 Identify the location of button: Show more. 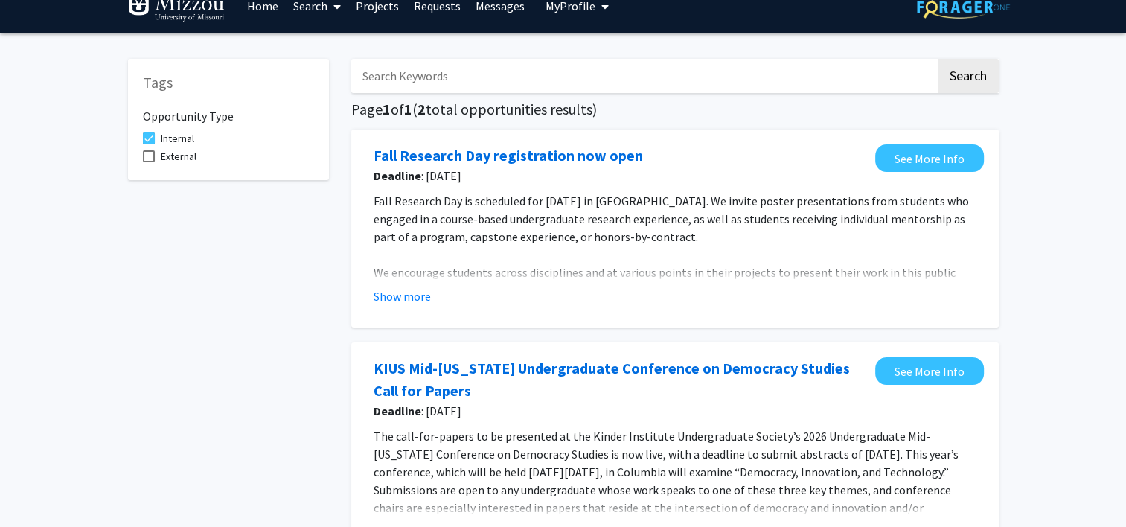
(402, 296).